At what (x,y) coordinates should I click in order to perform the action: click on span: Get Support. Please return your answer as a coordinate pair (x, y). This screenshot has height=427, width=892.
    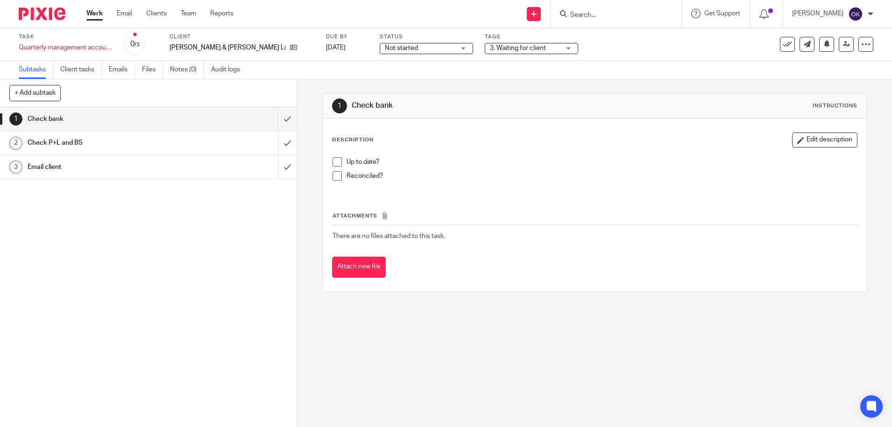
    Looking at the image, I should click on (722, 14).